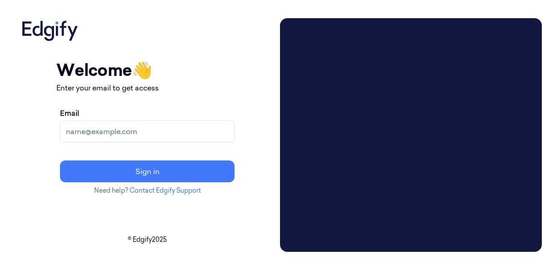  What do you see at coordinates (147, 70) in the screenshot?
I see `h1: Welcome 👋` at bounding box center [147, 70].